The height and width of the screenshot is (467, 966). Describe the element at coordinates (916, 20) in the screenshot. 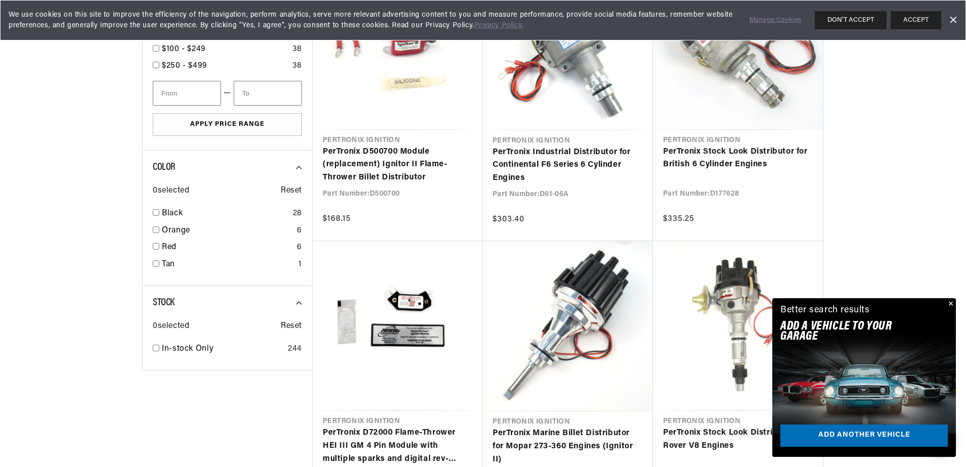

I see `button: ACCEPT` at that location.